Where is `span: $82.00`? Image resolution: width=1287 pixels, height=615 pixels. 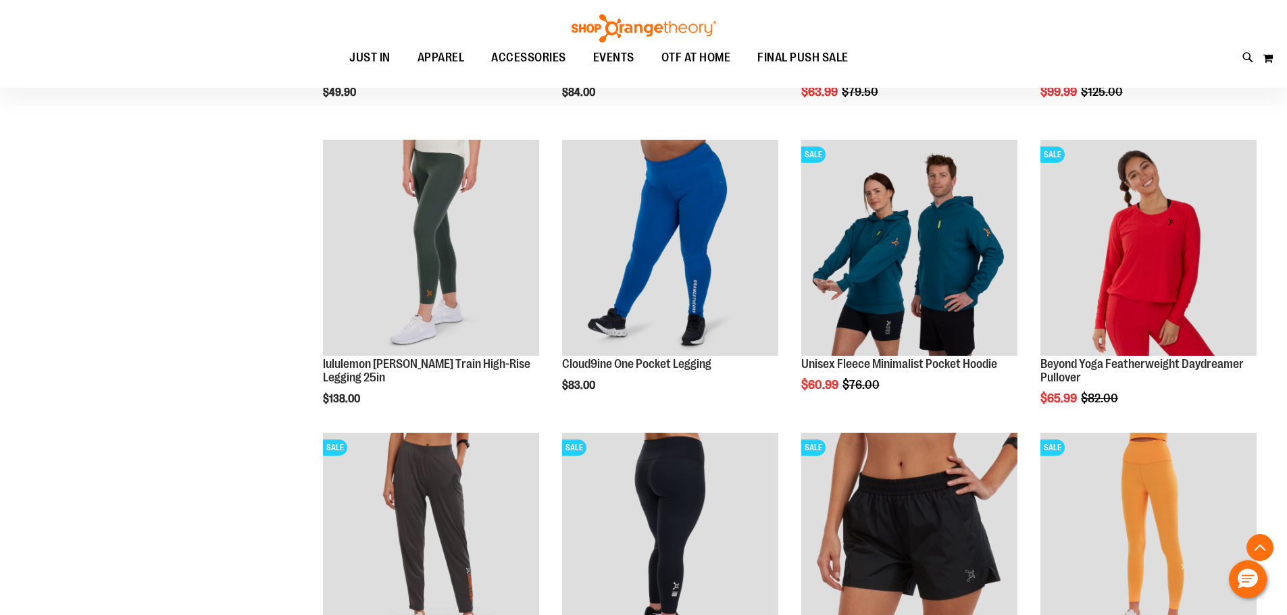 span: $82.00 is located at coordinates (1100, 399).